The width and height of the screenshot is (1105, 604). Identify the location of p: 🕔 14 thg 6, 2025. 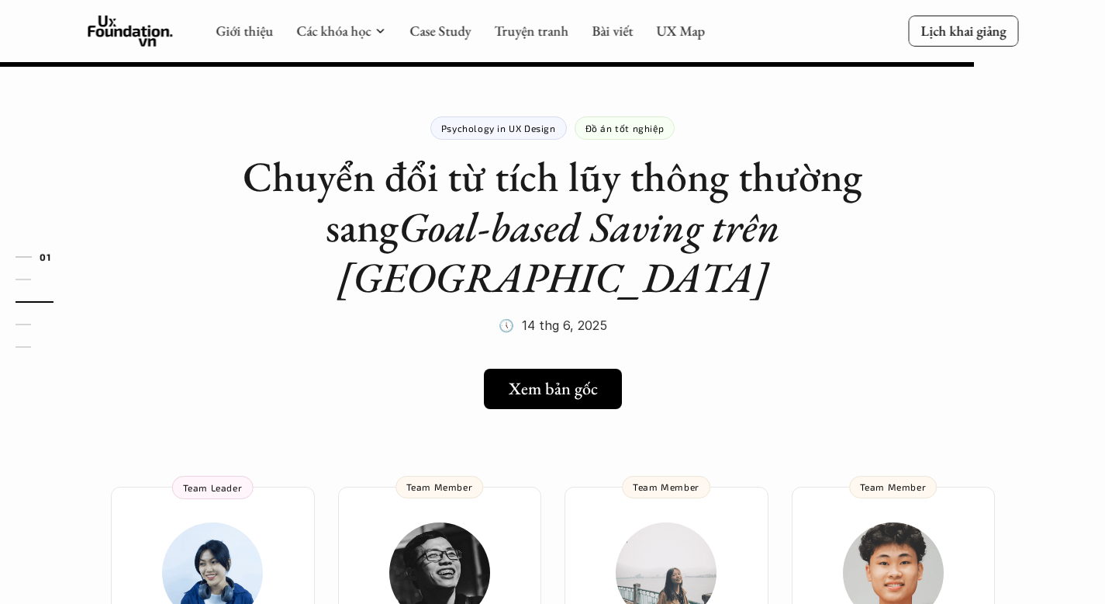
(553, 325).